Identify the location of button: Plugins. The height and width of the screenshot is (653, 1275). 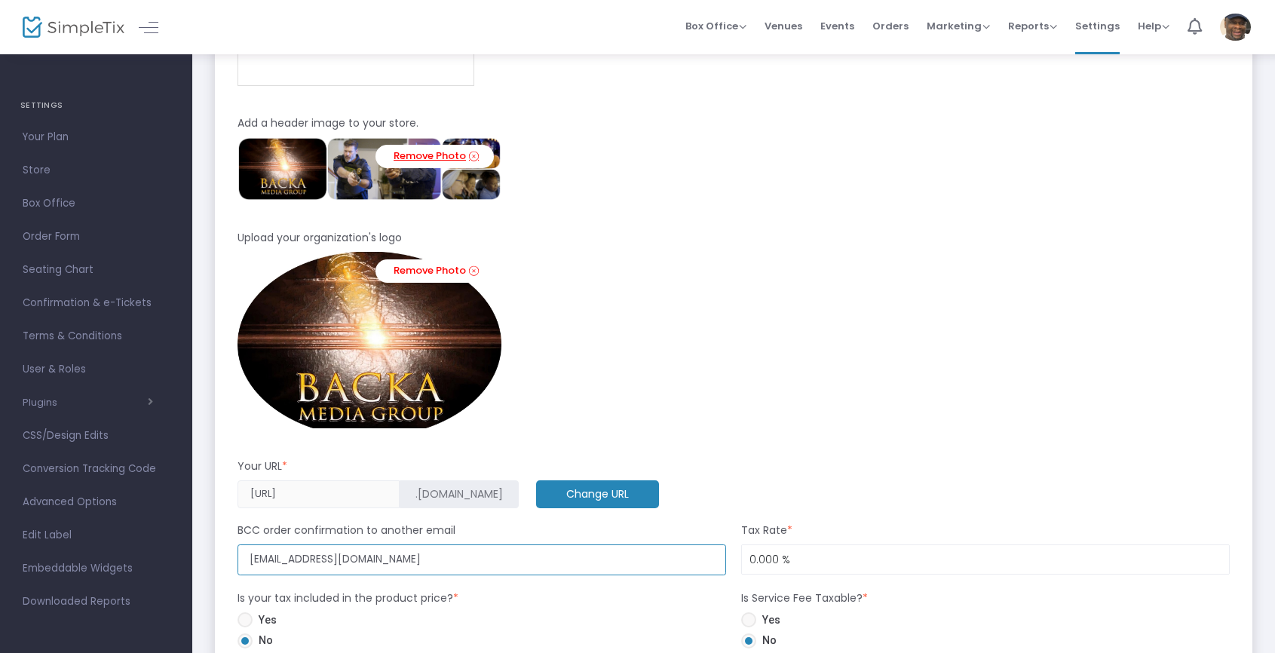
(87, 402).